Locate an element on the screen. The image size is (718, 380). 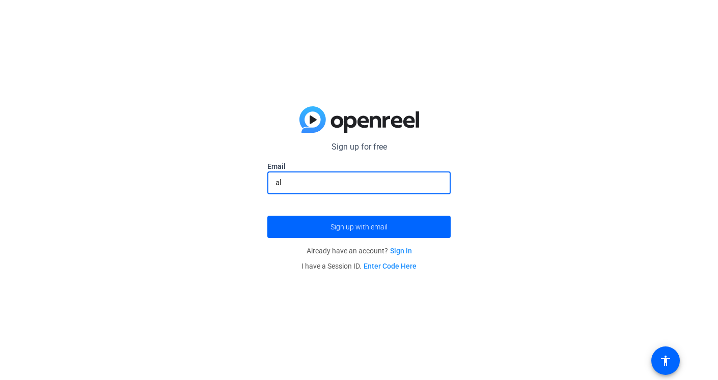
img: blue-gradient.svg is located at coordinates (359, 120).